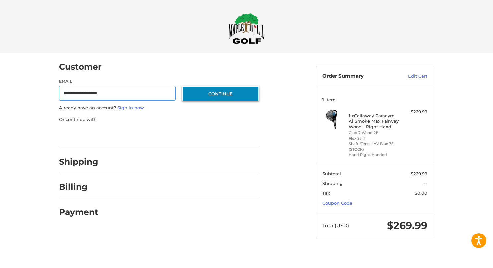 The width and height of the screenshot is (493, 268). What do you see at coordinates (421, 193) in the screenshot?
I see `span: $0.00` at bounding box center [421, 193].